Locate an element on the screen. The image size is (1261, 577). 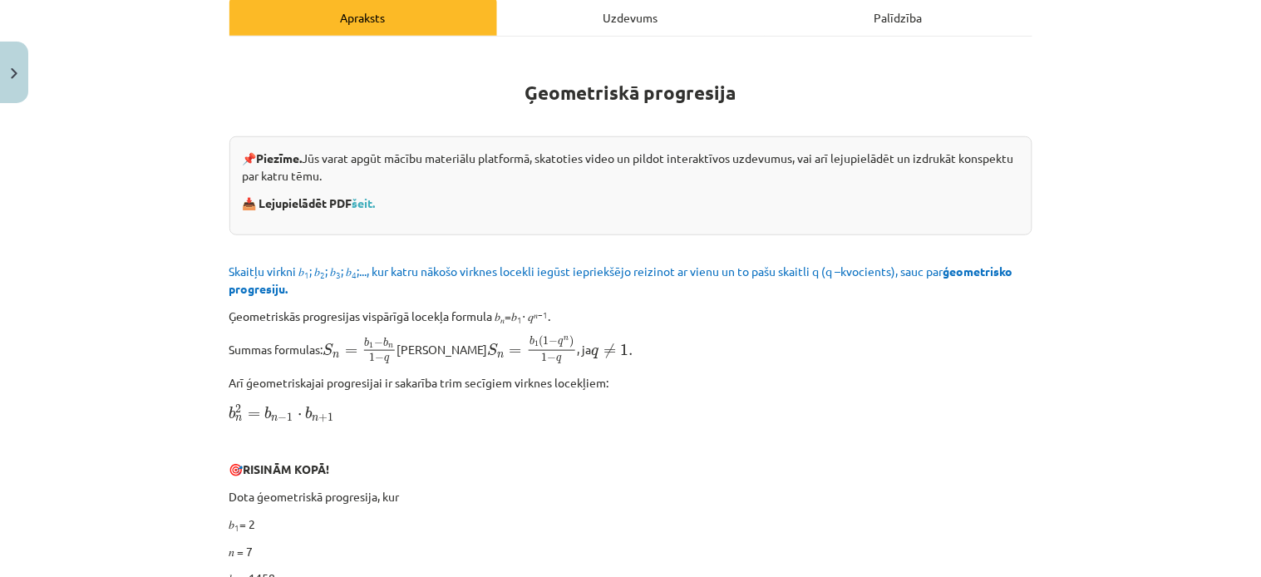
b: Ģeometriskā progresija is located at coordinates (631, 92).